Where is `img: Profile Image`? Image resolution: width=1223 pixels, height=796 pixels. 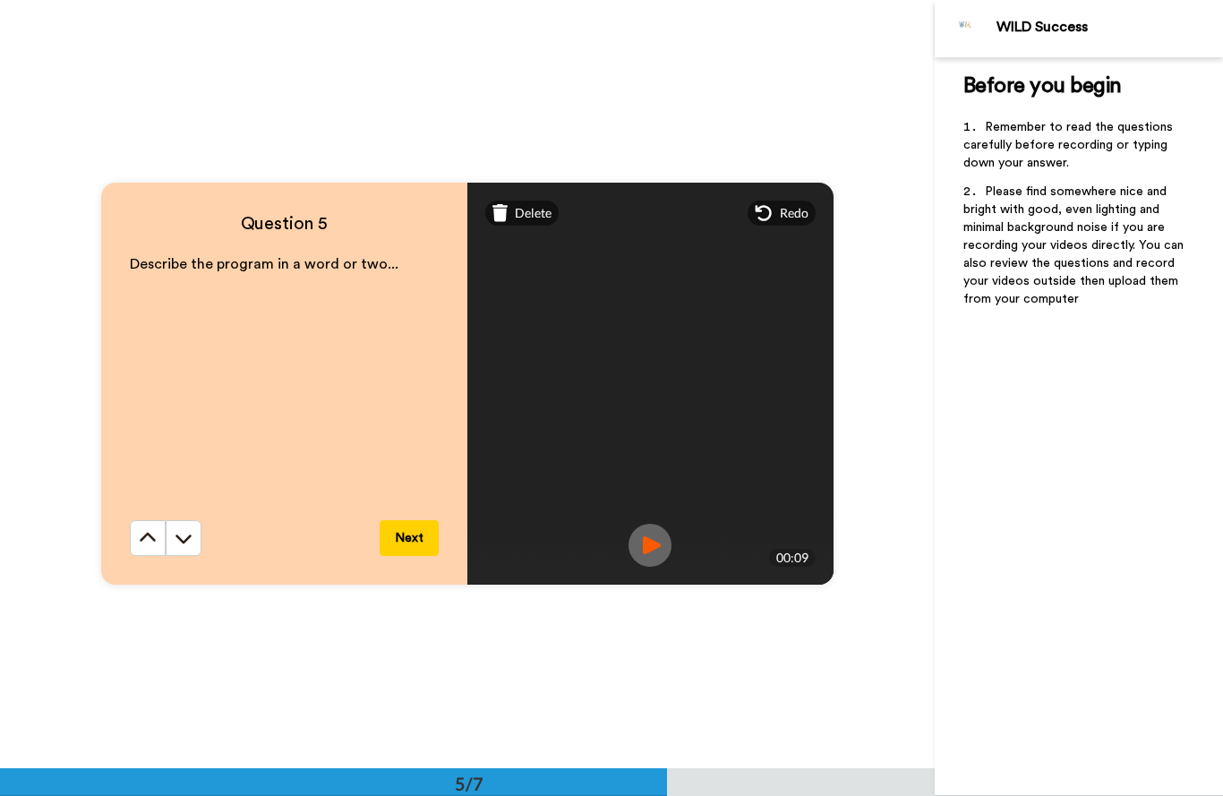 img: Profile Image is located at coordinates (966, 29).